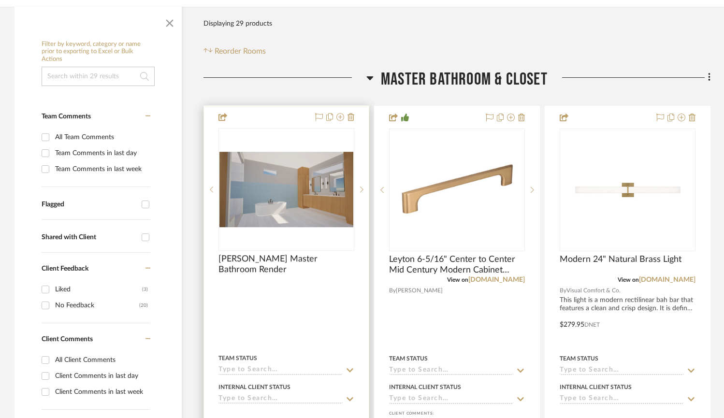  I want to click on div: All Client Comments, so click(101, 360).